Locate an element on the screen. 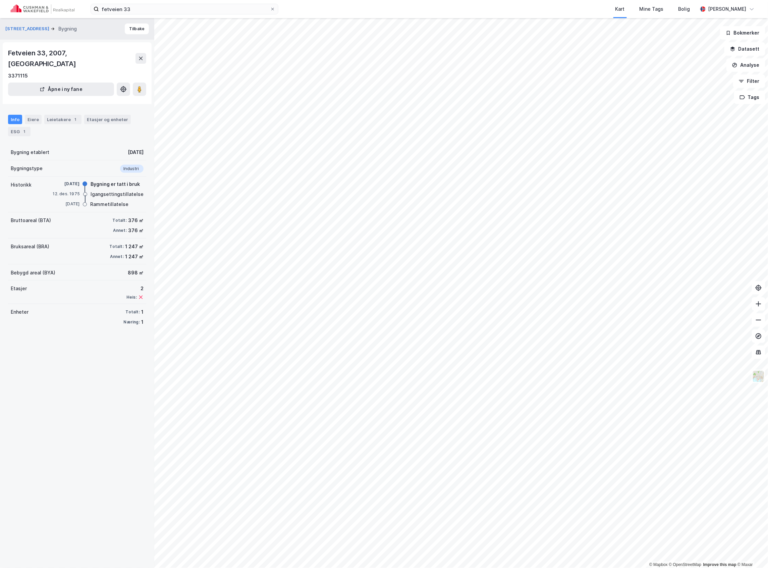  div: Bygningstype is located at coordinates (26, 168).